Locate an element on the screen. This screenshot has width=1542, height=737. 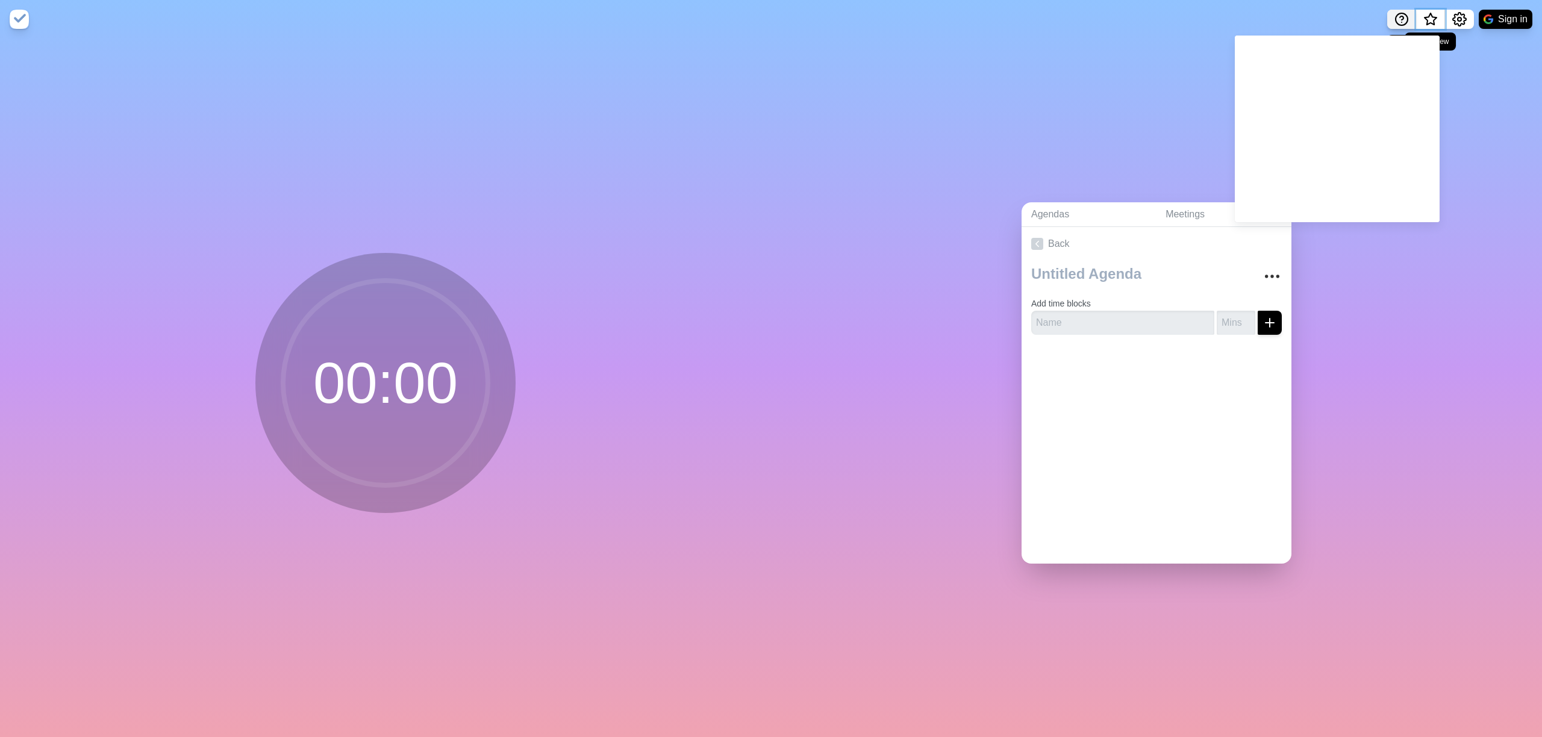
button: More is located at coordinates (1272, 276).